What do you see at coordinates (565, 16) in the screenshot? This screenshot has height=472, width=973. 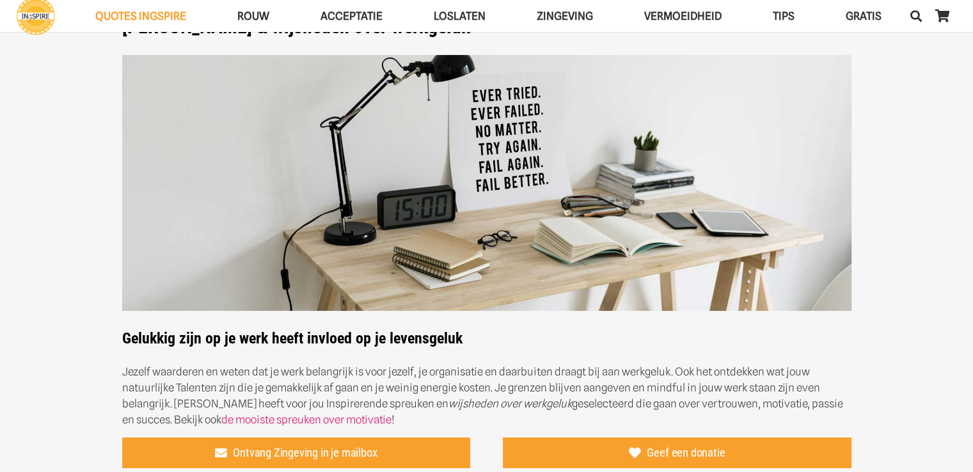 I see `span: Zingeving` at bounding box center [565, 16].